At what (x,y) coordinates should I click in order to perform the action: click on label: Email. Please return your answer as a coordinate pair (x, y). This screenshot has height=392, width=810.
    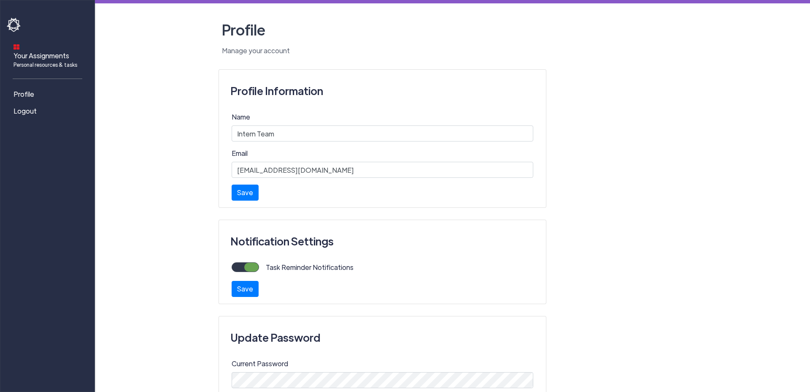
    Looking at the image, I should click on (240, 153).